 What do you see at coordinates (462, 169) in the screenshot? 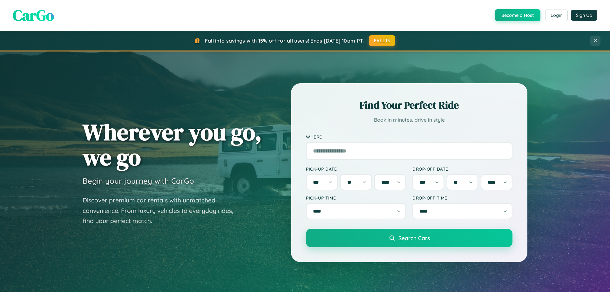
I see `label: Drop-off Date` at bounding box center [462, 169].